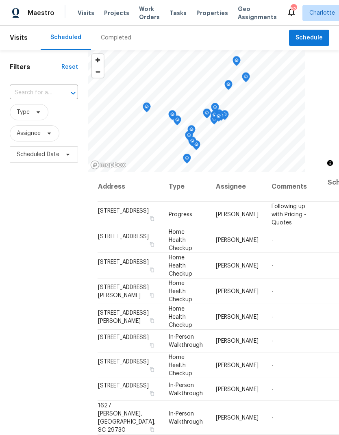 This screenshot has width=339, height=435. Describe the element at coordinates (130, 187) in the screenshot. I see `th: Address` at that location.